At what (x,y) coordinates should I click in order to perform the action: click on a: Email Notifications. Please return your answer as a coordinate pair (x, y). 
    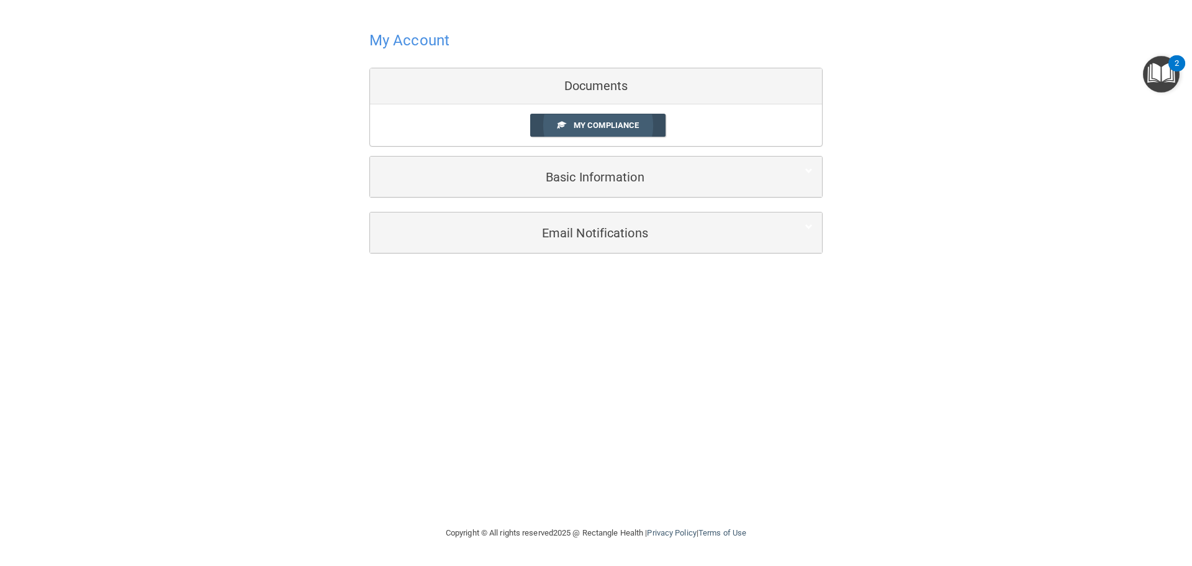
    Looking at the image, I should click on (596, 232).